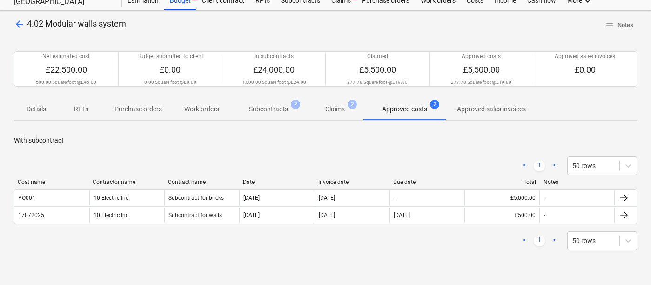  What do you see at coordinates (170, 56) in the screenshot?
I see `p: Budget submitted to client` at bounding box center [170, 56].